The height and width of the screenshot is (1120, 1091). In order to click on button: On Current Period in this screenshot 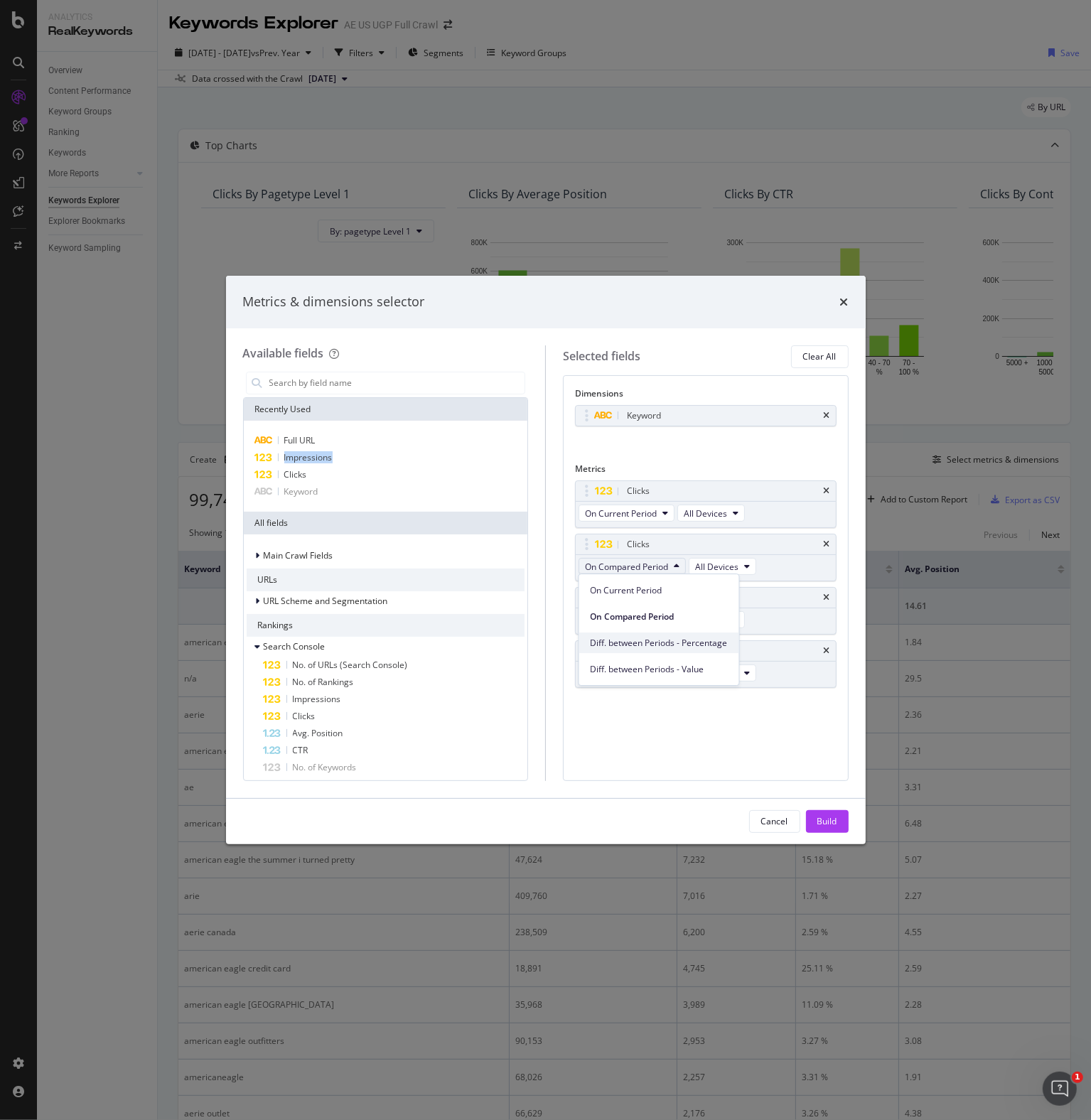, I will do `click(626, 513)`.